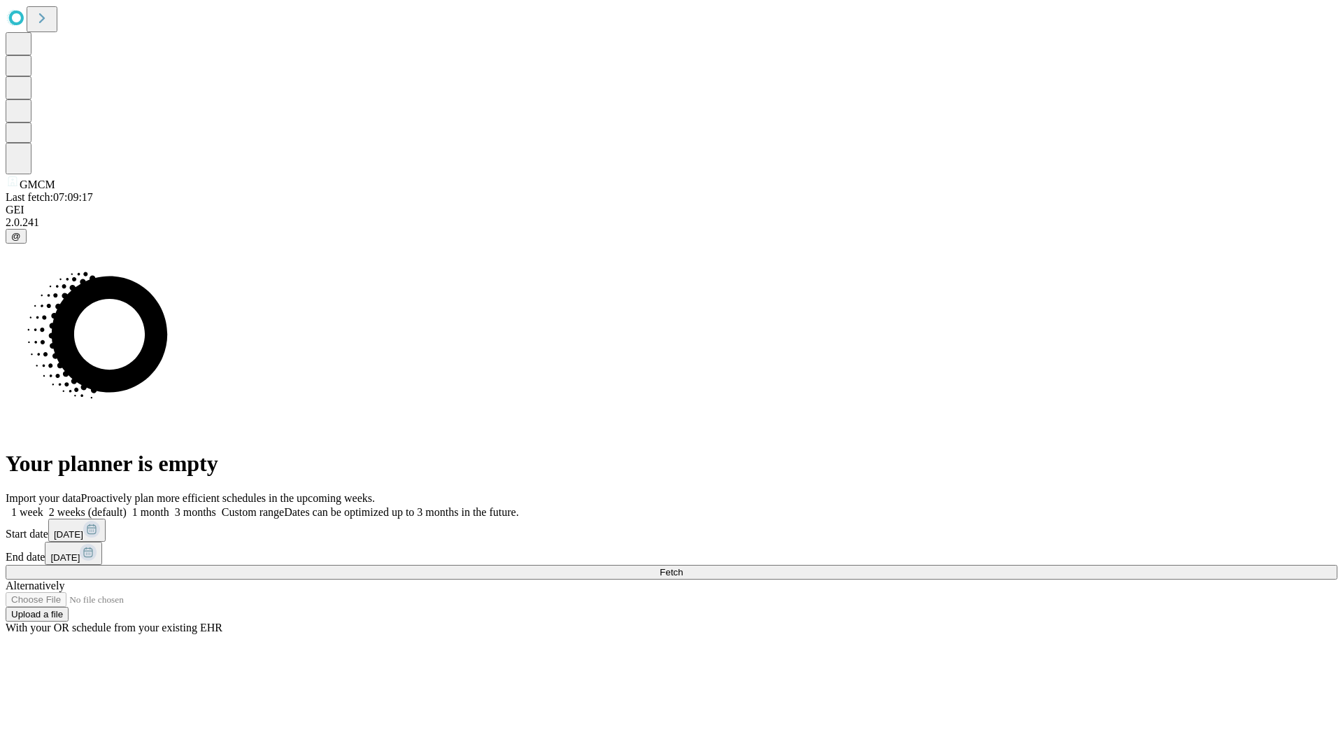 Image resolution: width=1343 pixels, height=756 pixels. Describe the element at coordinates (253, 511) in the screenshot. I see `span: Custom range` at that location.